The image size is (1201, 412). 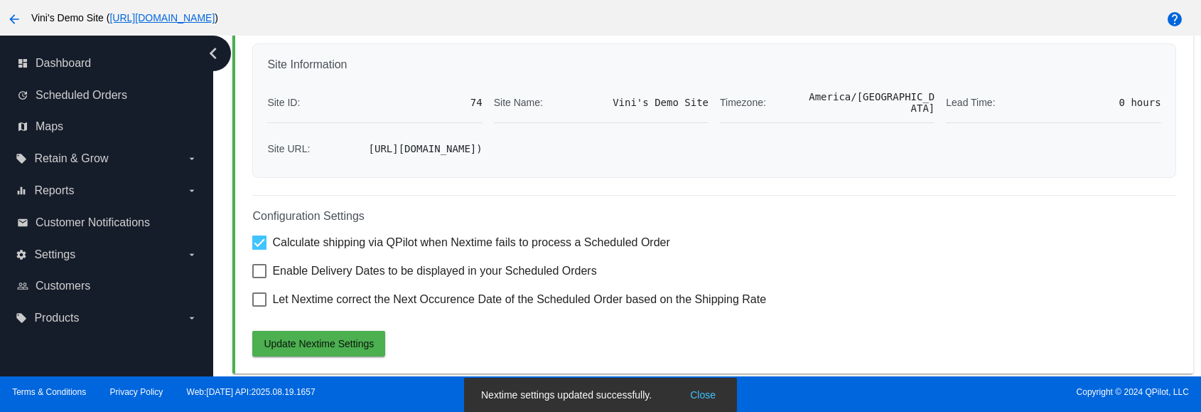 I want to click on span: Maps, so click(x=49, y=127).